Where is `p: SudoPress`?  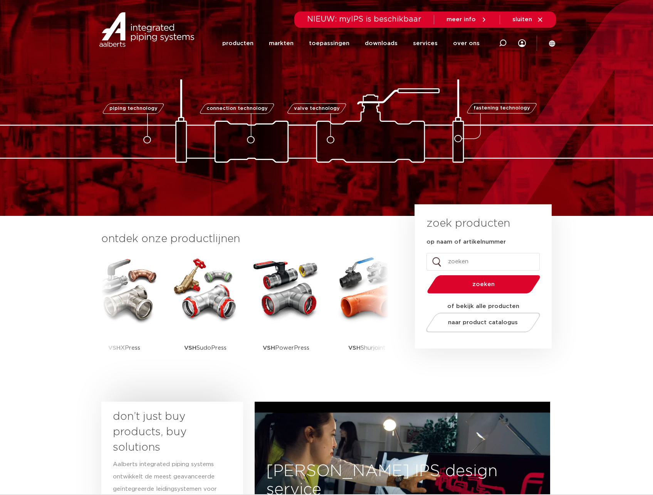 p: SudoPress is located at coordinates (205, 348).